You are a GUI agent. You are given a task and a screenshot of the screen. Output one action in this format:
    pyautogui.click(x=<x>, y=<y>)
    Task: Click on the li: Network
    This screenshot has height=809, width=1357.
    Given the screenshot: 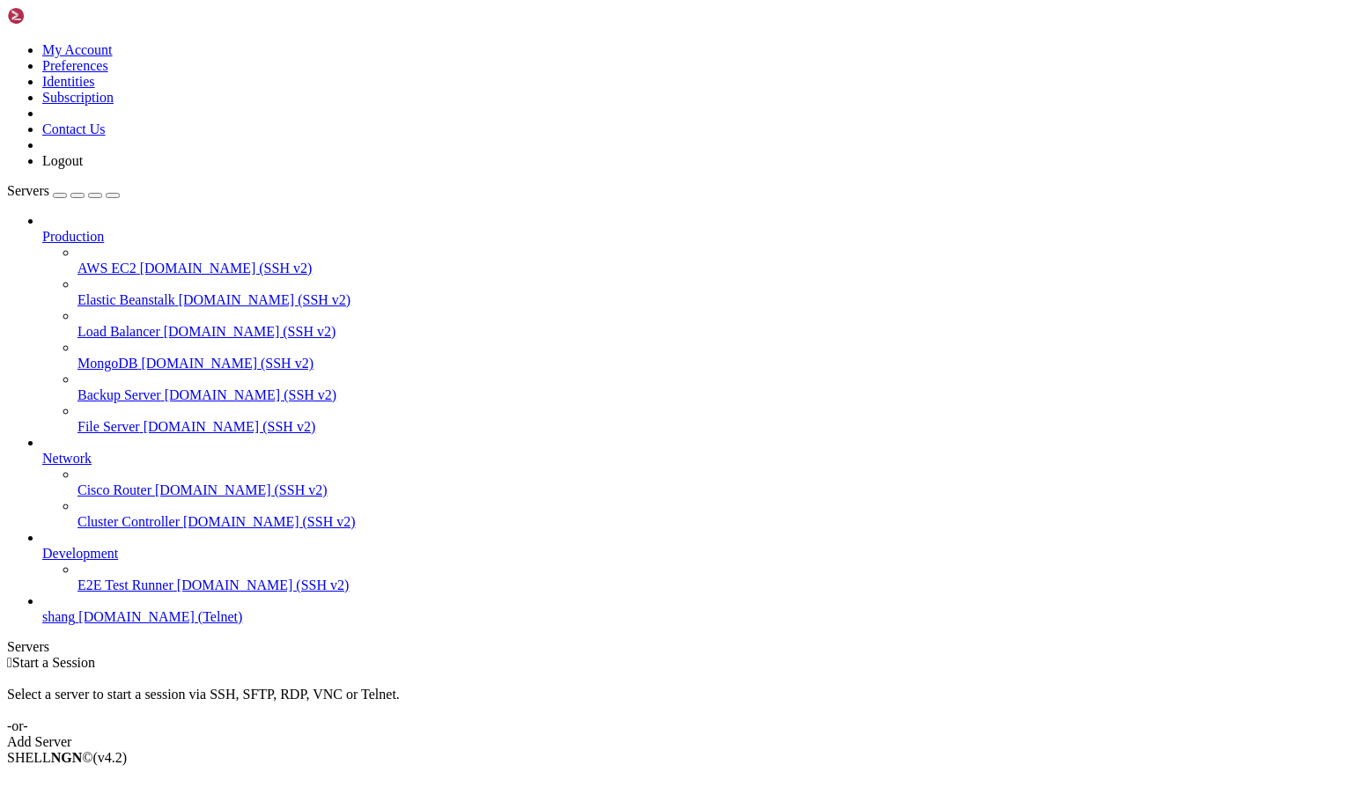 What is the action you would take?
    pyautogui.click(x=696, y=483)
    